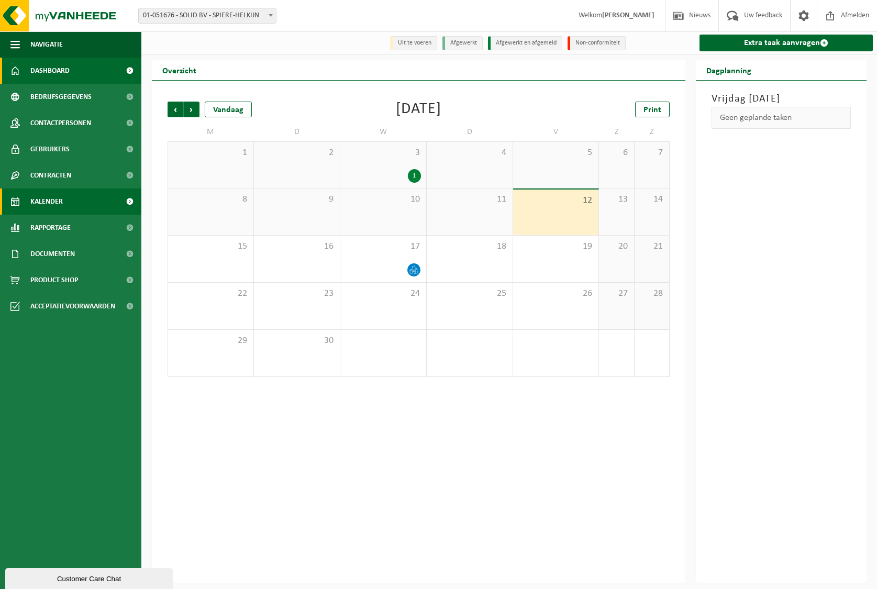 Image resolution: width=877 pixels, height=589 pixels. Describe the element at coordinates (210, 132) in the screenshot. I see `td: M` at that location.